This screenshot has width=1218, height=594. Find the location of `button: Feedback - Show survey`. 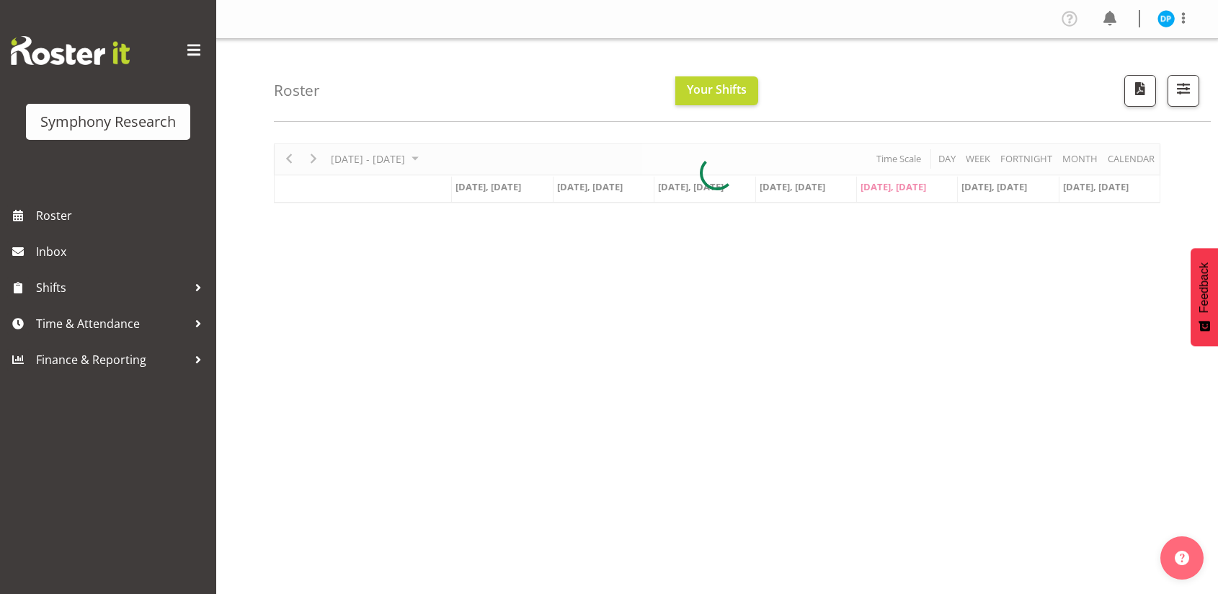

button: Feedback - Show survey is located at coordinates (1205, 297).